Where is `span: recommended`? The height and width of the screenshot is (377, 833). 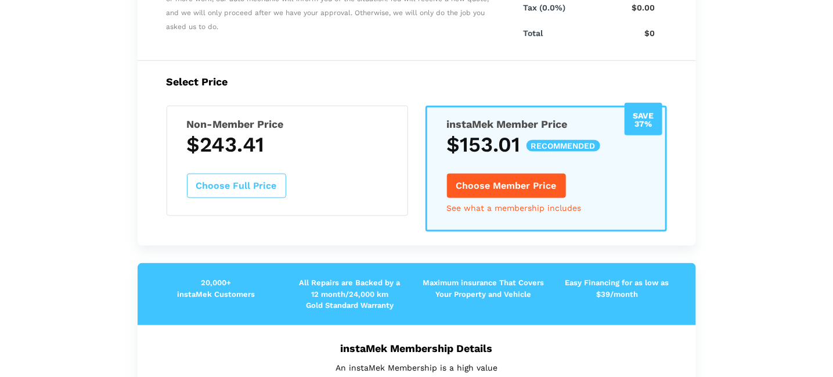 span: recommended is located at coordinates (563, 146).